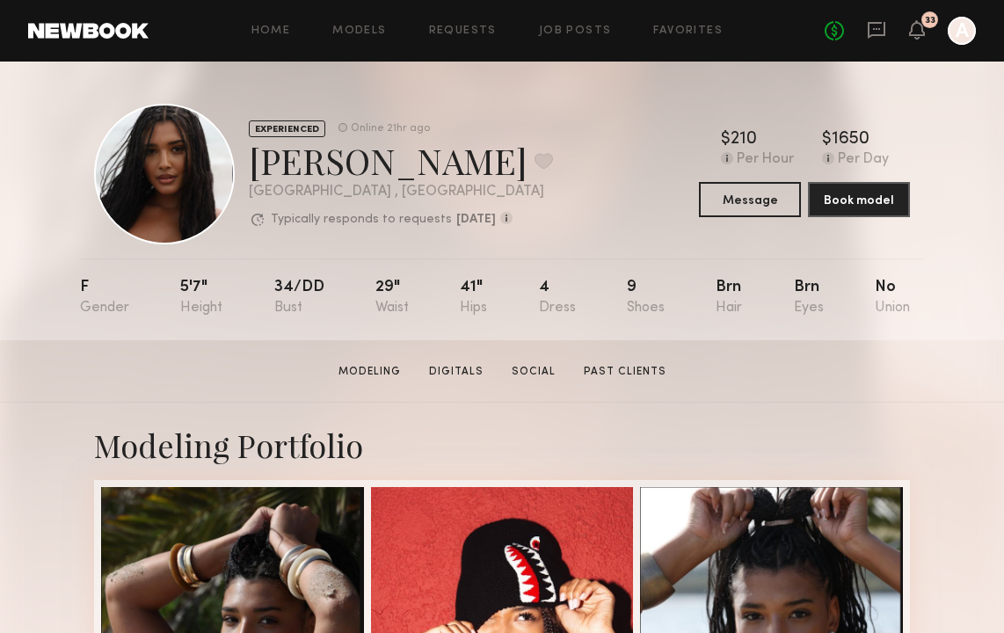  Describe the element at coordinates (359, 31) in the screenshot. I see `a: Models` at that location.